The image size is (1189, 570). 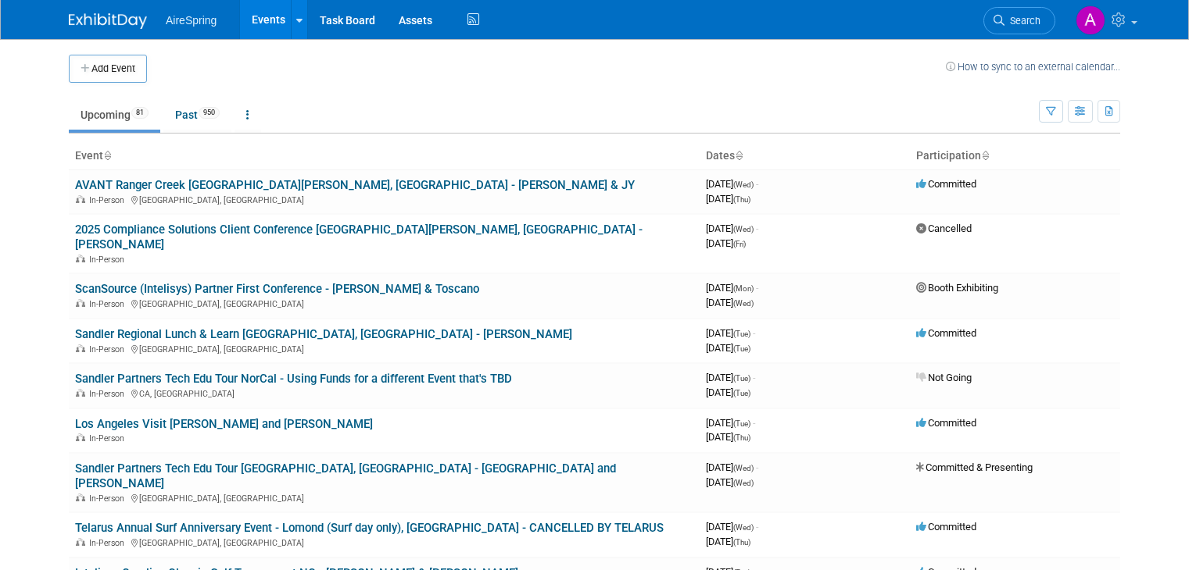 I want to click on span: (Fri), so click(x=739, y=244).